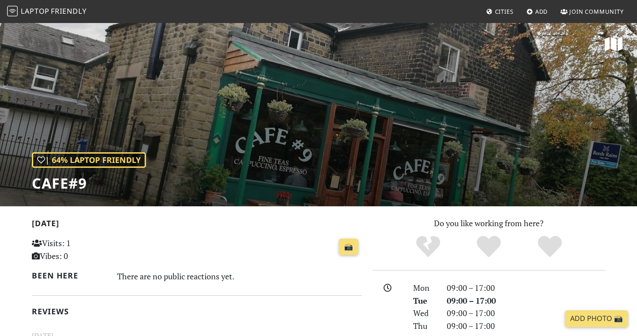 The image size is (637, 336). Describe the element at coordinates (69, 11) in the screenshot. I see `span: Friendly` at that location.